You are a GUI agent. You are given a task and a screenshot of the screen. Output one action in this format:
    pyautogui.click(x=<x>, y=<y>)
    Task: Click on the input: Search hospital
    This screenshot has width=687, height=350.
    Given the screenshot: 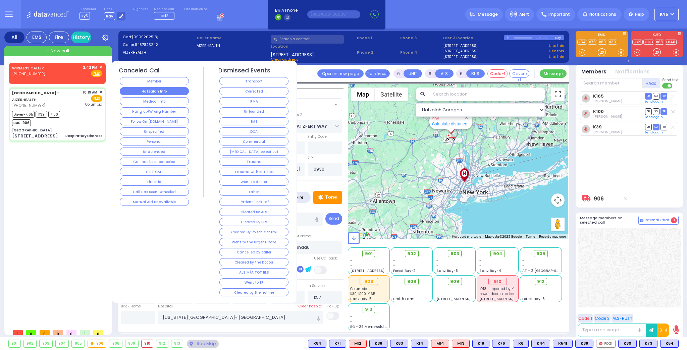 What is the action you would take?
    pyautogui.click(x=241, y=318)
    